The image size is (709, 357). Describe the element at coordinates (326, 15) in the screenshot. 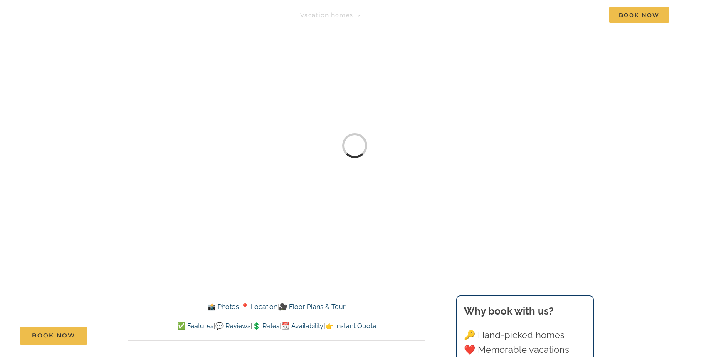

I see `span: Vacation homes` at that location.